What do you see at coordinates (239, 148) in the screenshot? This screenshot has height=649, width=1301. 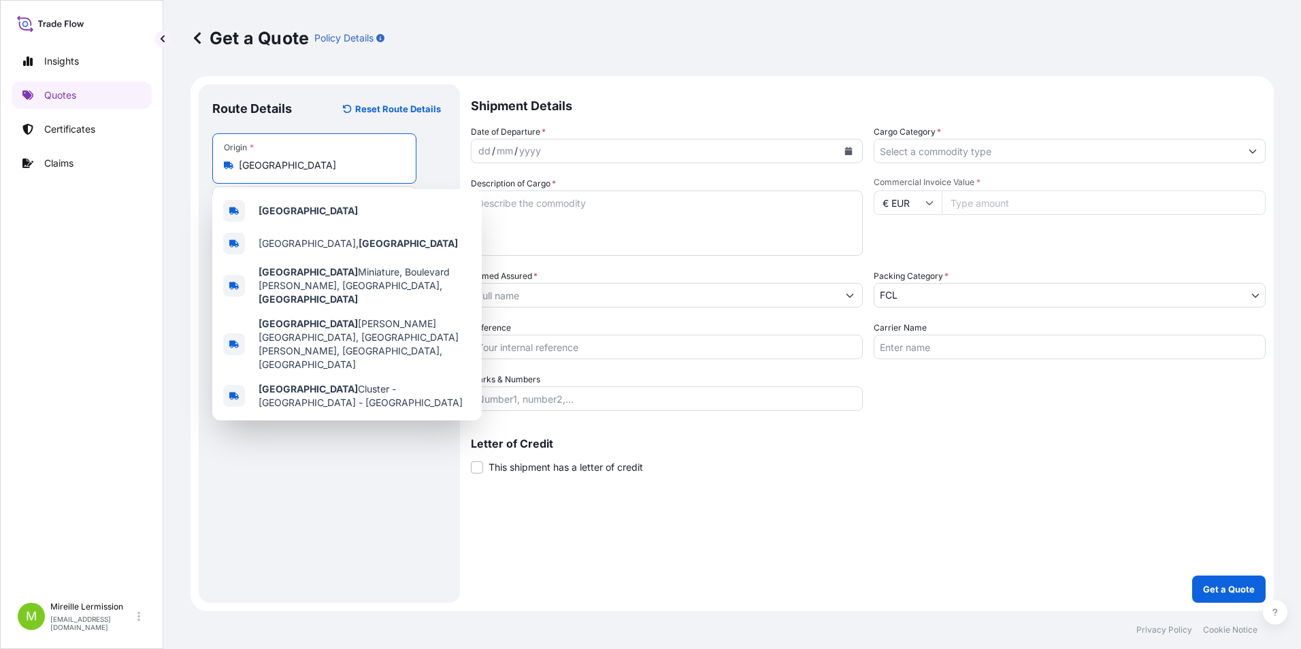 I see `div: Origin` at bounding box center [239, 148].